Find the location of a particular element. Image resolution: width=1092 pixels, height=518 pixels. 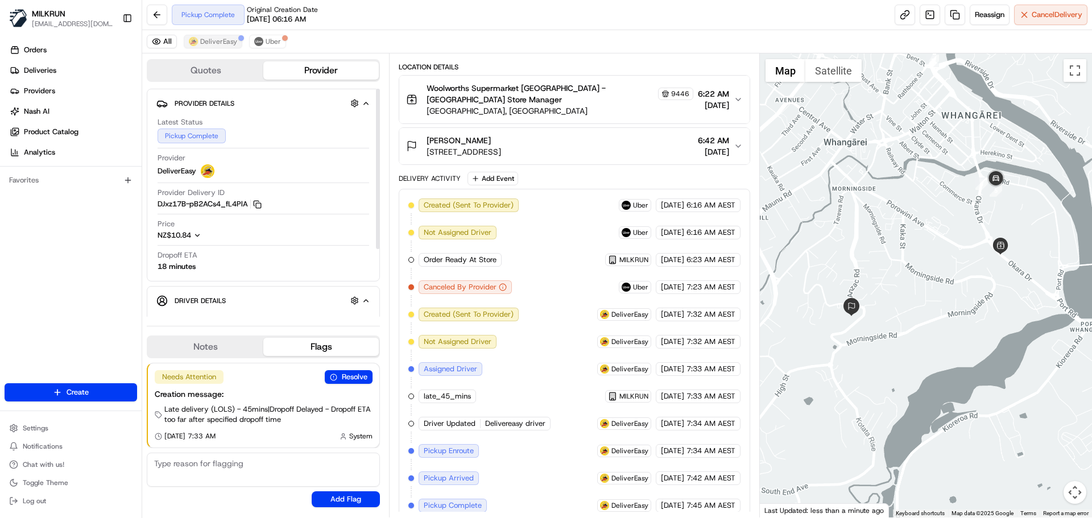

span: Delivereasy driver is located at coordinates (515, 424).